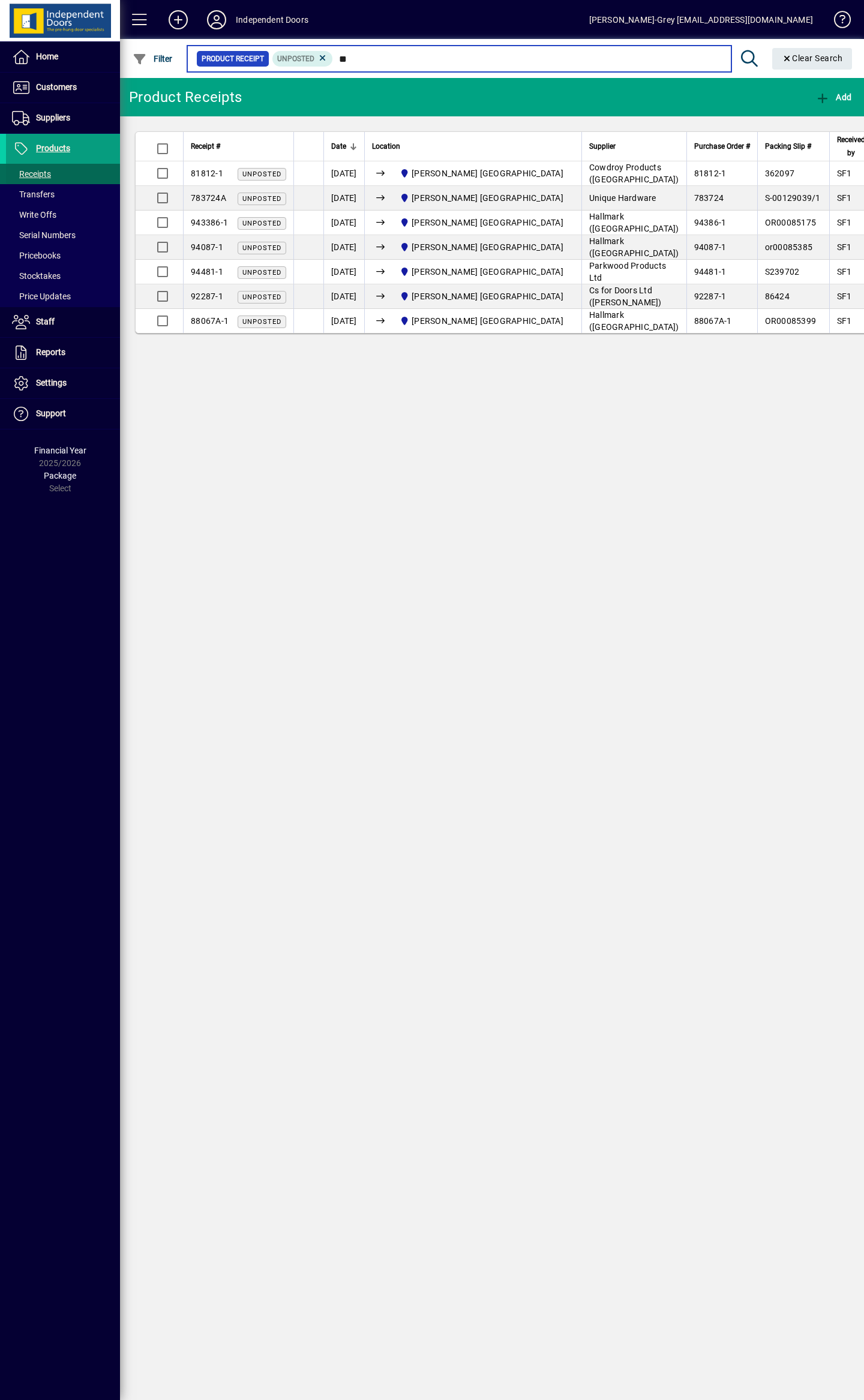 The width and height of the screenshot is (864, 1400). I want to click on span: 88067A-1, so click(209, 321).